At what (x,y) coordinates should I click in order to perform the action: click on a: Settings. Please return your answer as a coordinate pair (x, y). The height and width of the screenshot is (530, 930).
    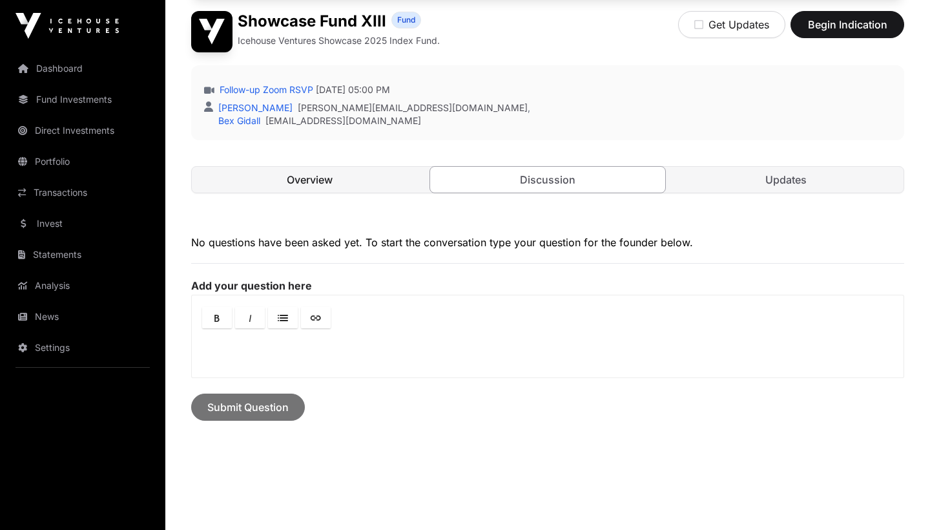
    Looking at the image, I should click on (83, 348).